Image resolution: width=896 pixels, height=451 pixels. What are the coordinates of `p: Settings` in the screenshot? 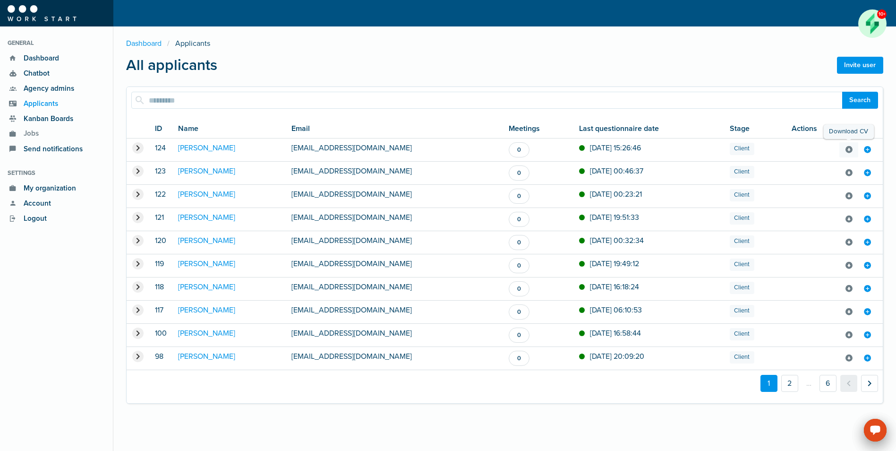 It's located at (56, 173).